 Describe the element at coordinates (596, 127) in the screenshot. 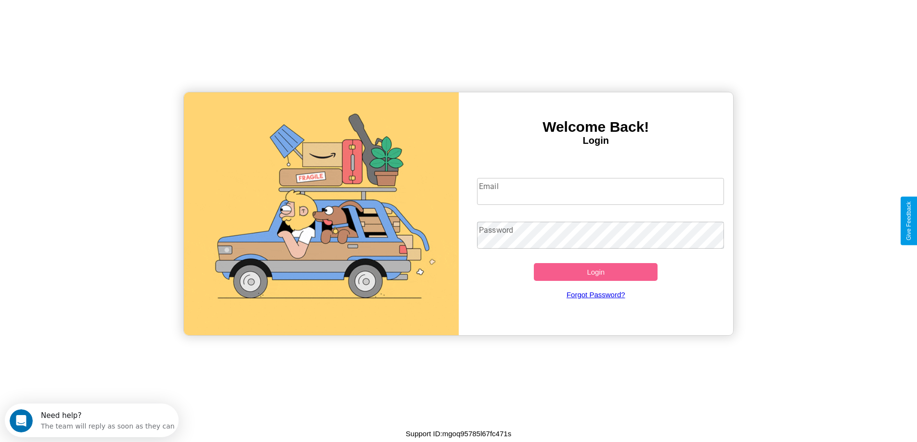

I see `h3: Welcome Back!` at that location.